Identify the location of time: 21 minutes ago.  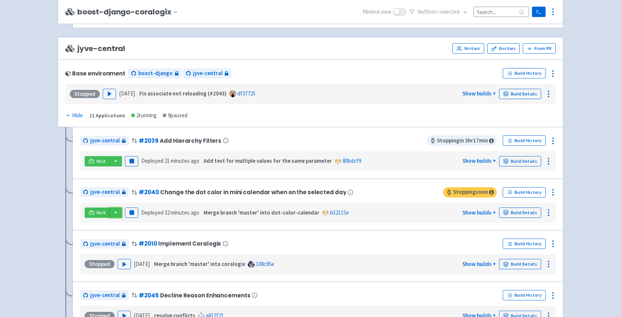
(182, 161).